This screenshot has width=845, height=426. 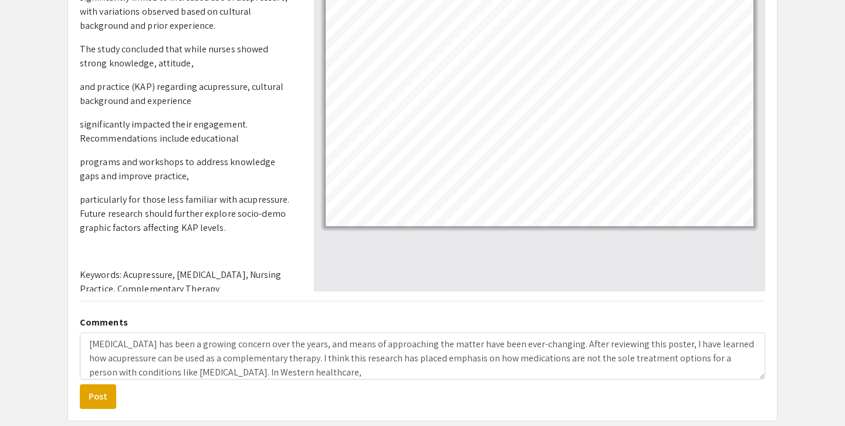 I want to click on p: The study concluded that while nurses showed strong knowledge, attitude,, so click(x=188, y=56).